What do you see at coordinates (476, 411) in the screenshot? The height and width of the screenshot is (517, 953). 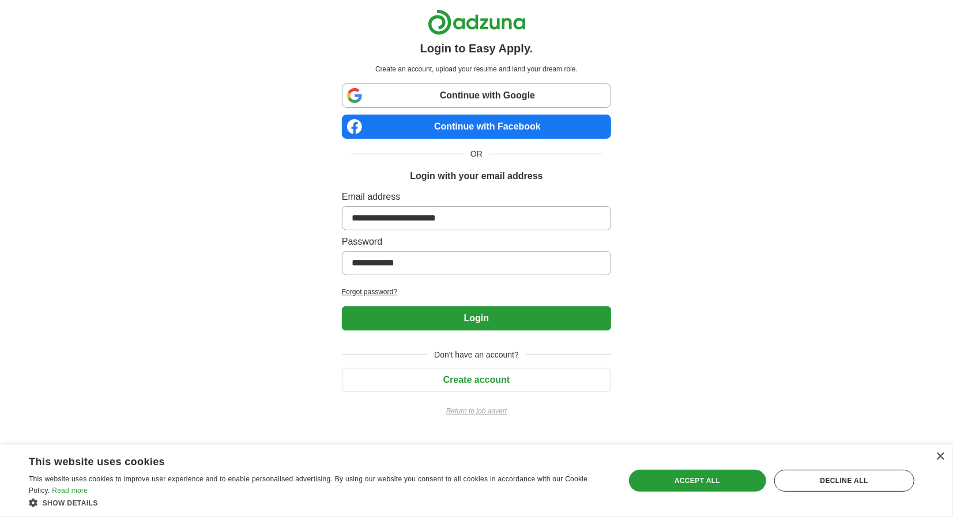 I see `p: Return to job advert` at bounding box center [476, 411].